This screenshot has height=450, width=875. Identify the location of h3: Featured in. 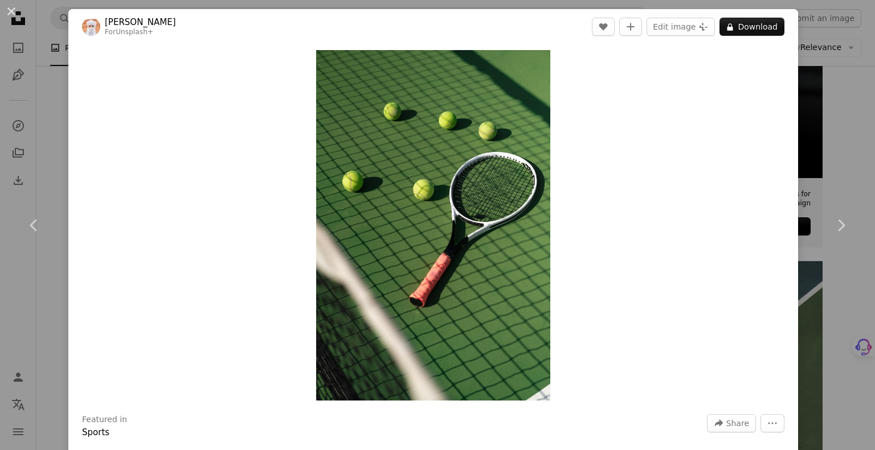
(104, 420).